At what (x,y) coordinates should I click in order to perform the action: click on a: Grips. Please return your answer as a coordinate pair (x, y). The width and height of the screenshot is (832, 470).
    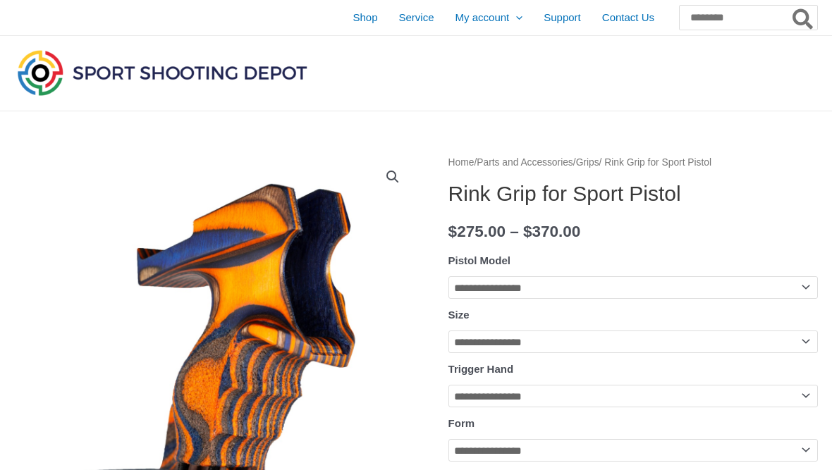
    Looking at the image, I should click on (587, 162).